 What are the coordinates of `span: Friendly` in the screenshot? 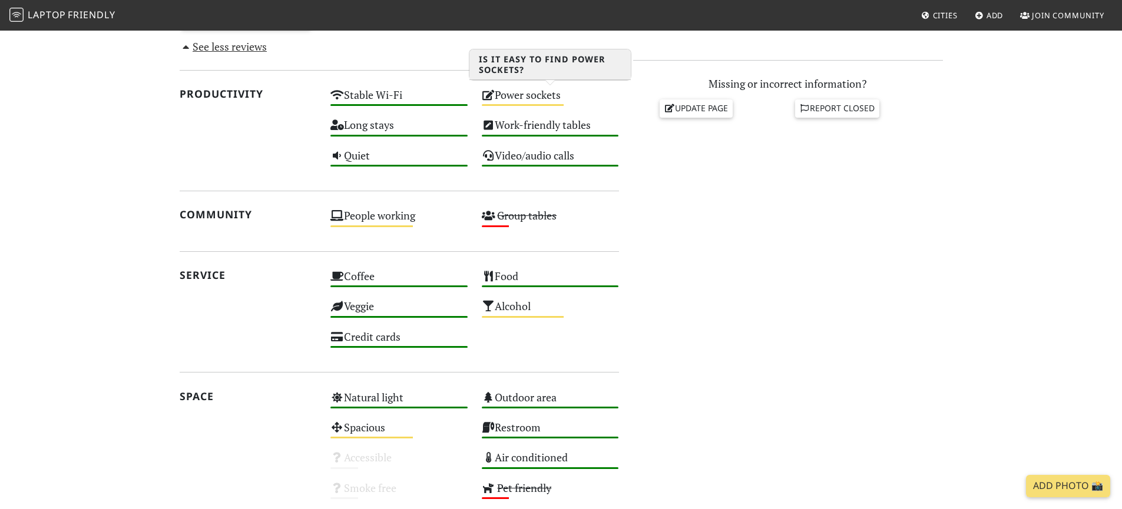 It's located at (91, 15).